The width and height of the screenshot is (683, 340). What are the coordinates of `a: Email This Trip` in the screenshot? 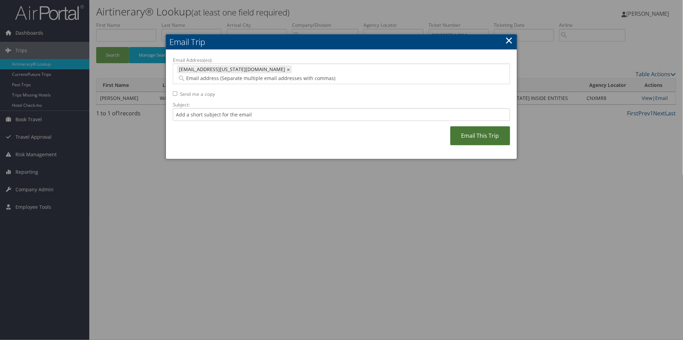 It's located at (480, 136).